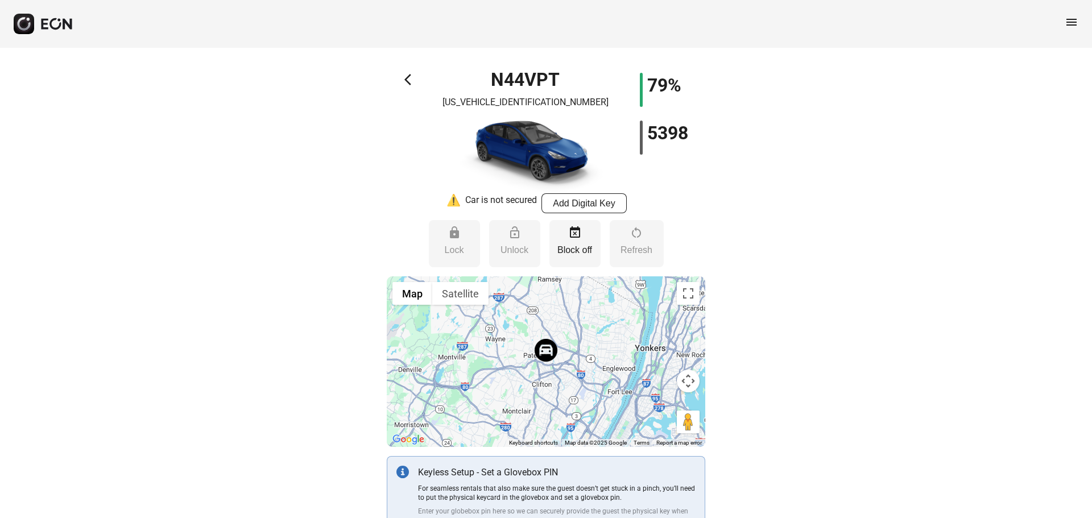 This screenshot has width=1092, height=518. Describe the element at coordinates (557, 493) in the screenshot. I see `p: For seamless rentals that also make sure the guest doesn’t get stuck in a pinch, you’ll need to p...` at that location.